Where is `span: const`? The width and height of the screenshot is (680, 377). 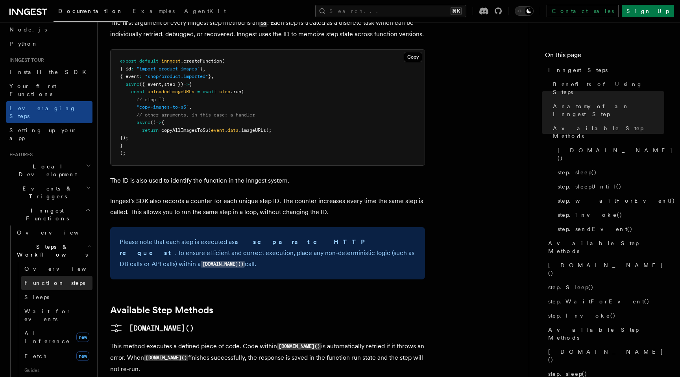
span: const is located at coordinates (138, 92).